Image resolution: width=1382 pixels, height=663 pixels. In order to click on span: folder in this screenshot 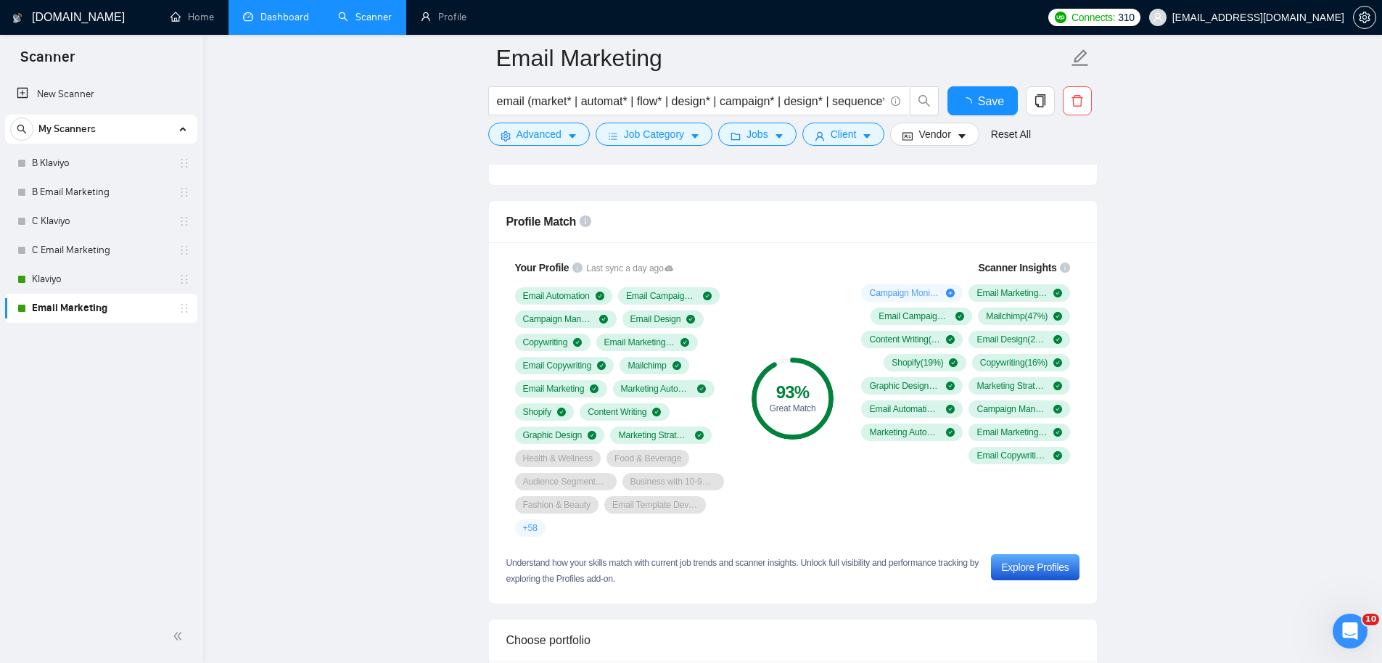, I will do `click(735, 136)`.